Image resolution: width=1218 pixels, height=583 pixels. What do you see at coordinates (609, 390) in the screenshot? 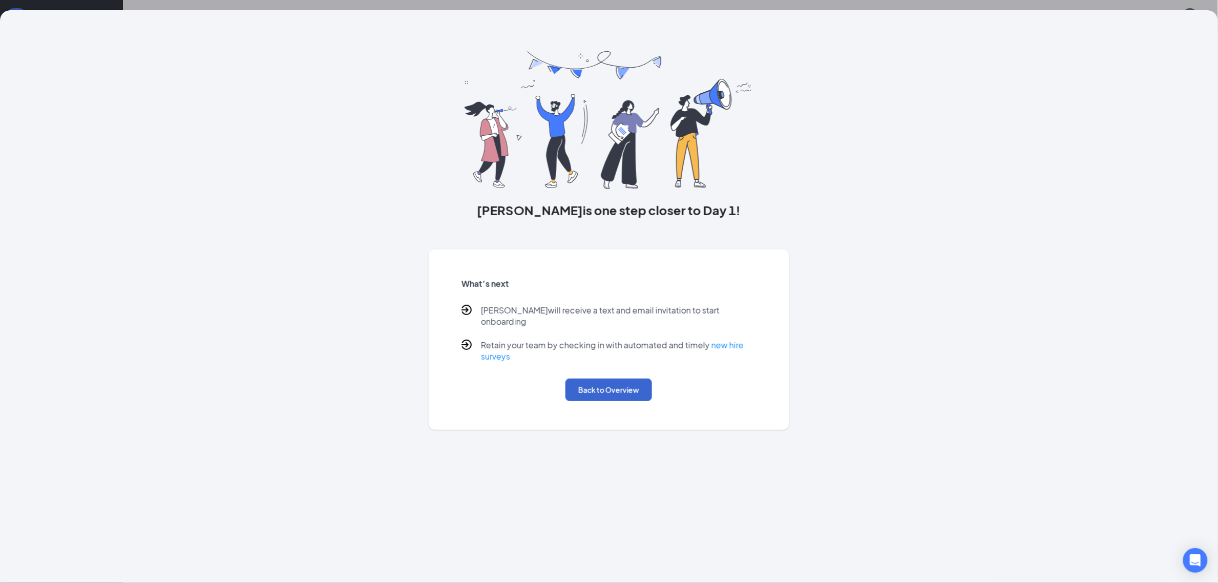
I see `button: Back to Overview` at bounding box center [609, 390].